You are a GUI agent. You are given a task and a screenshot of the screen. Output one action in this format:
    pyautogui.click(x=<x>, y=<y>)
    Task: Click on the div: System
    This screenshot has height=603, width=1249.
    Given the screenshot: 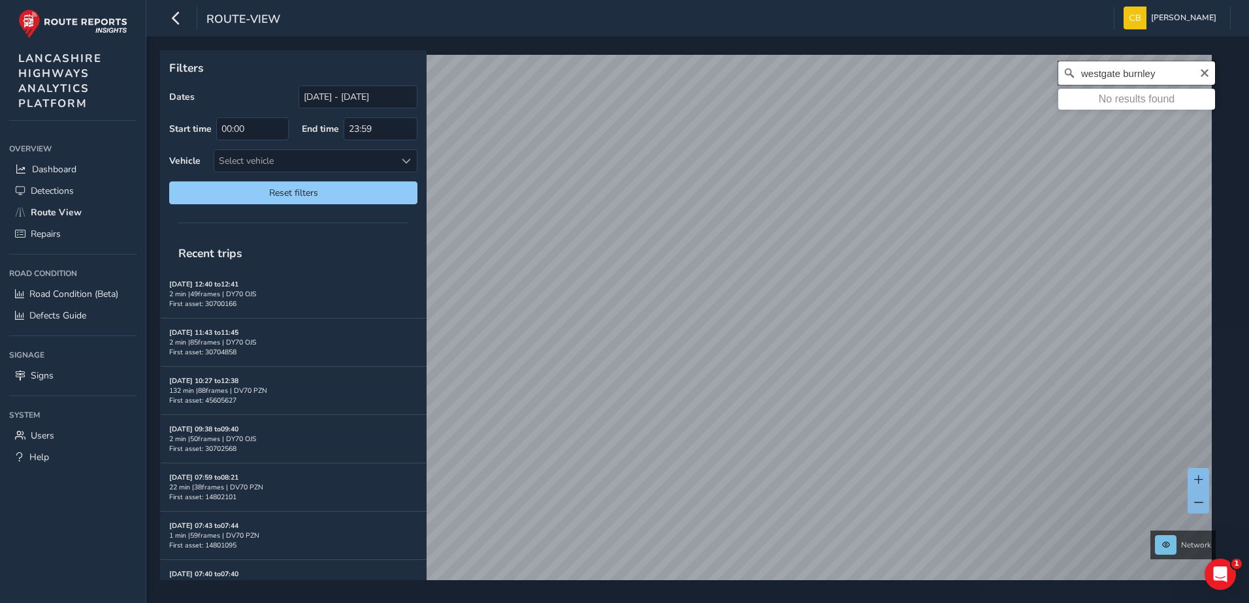 What is the action you would take?
    pyautogui.click(x=72, y=415)
    